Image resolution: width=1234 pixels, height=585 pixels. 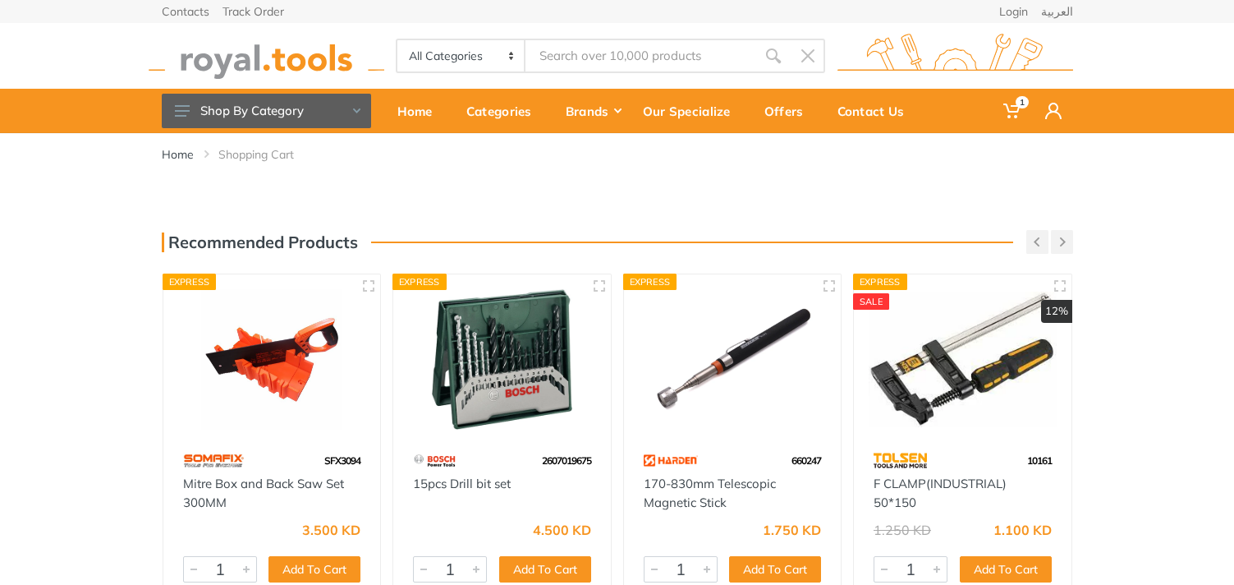 What do you see at coordinates (963, 359) in the screenshot?
I see `img: Royal Tools - F CLAMP(INDUSTRIAL) 50*150` at bounding box center [963, 359].